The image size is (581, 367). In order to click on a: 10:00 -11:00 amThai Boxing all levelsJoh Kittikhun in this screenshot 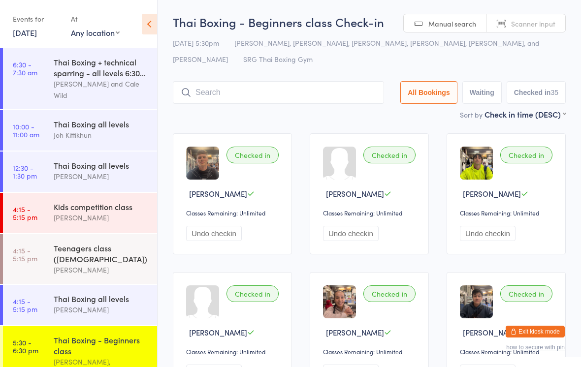, I will do `click(80, 130)`.